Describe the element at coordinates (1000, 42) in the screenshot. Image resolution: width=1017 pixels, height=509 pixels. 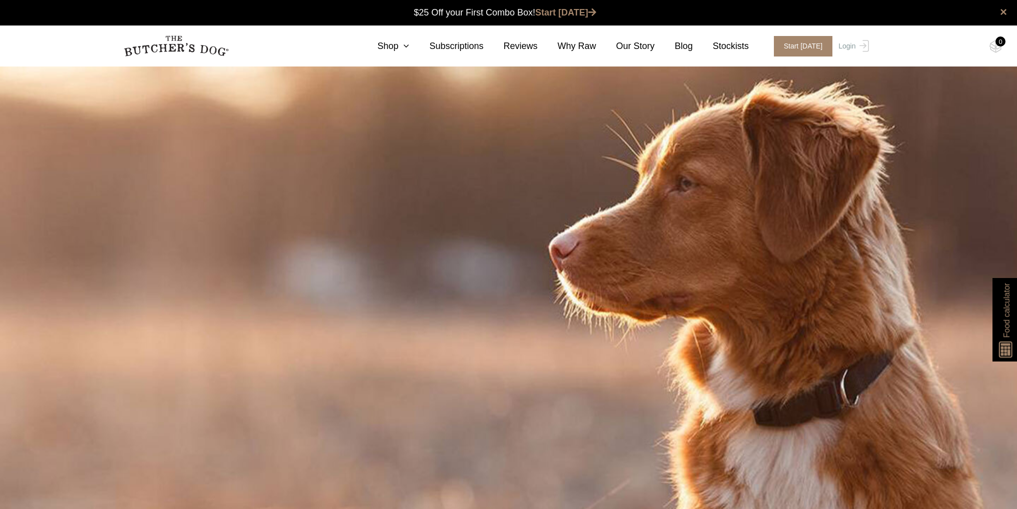
I see `div: 0` at that location.